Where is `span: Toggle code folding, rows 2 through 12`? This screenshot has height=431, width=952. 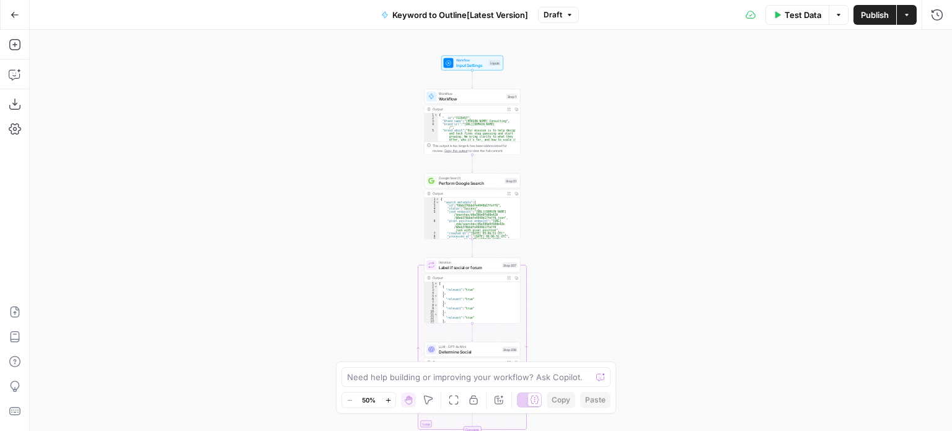 span: Toggle code folding, rows 2 through 12 is located at coordinates (438, 202).